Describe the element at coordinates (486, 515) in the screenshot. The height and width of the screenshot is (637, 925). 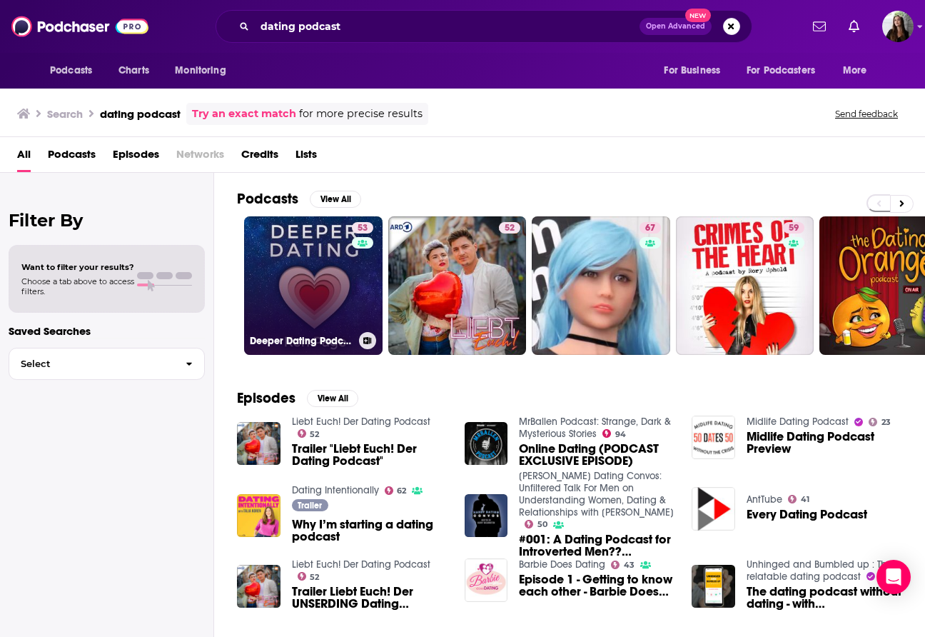
I see `img: #001: A Dating Podcast for Introverted Men?? Awesome!` at that location.